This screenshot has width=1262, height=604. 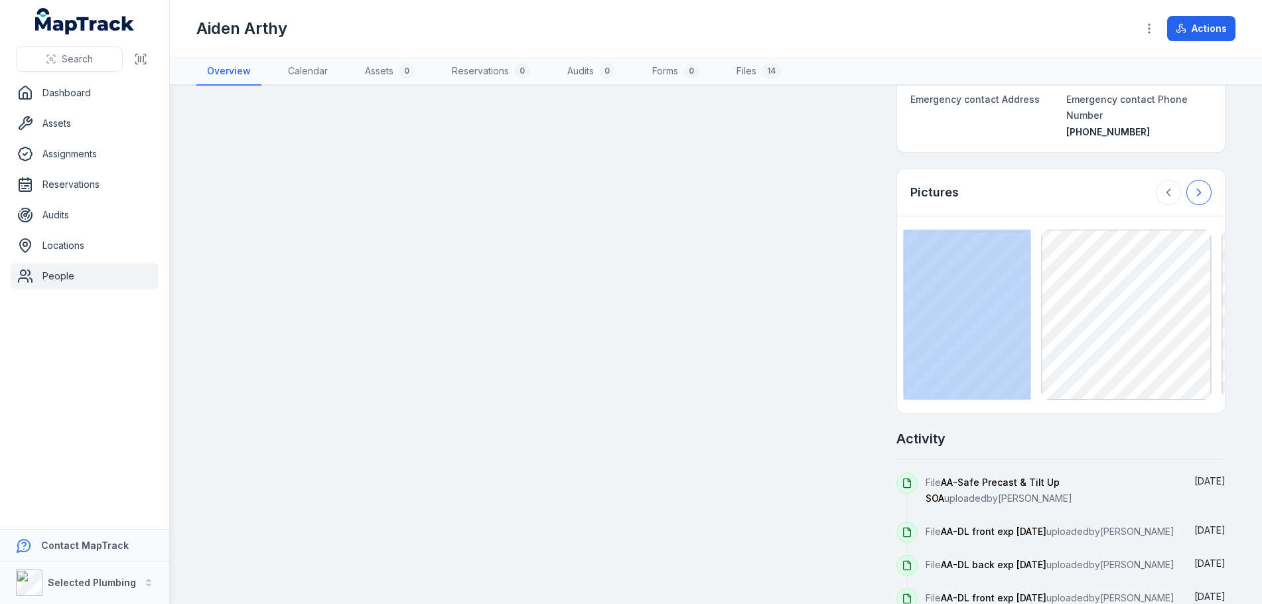 I want to click on a: Files14, so click(x=758, y=72).